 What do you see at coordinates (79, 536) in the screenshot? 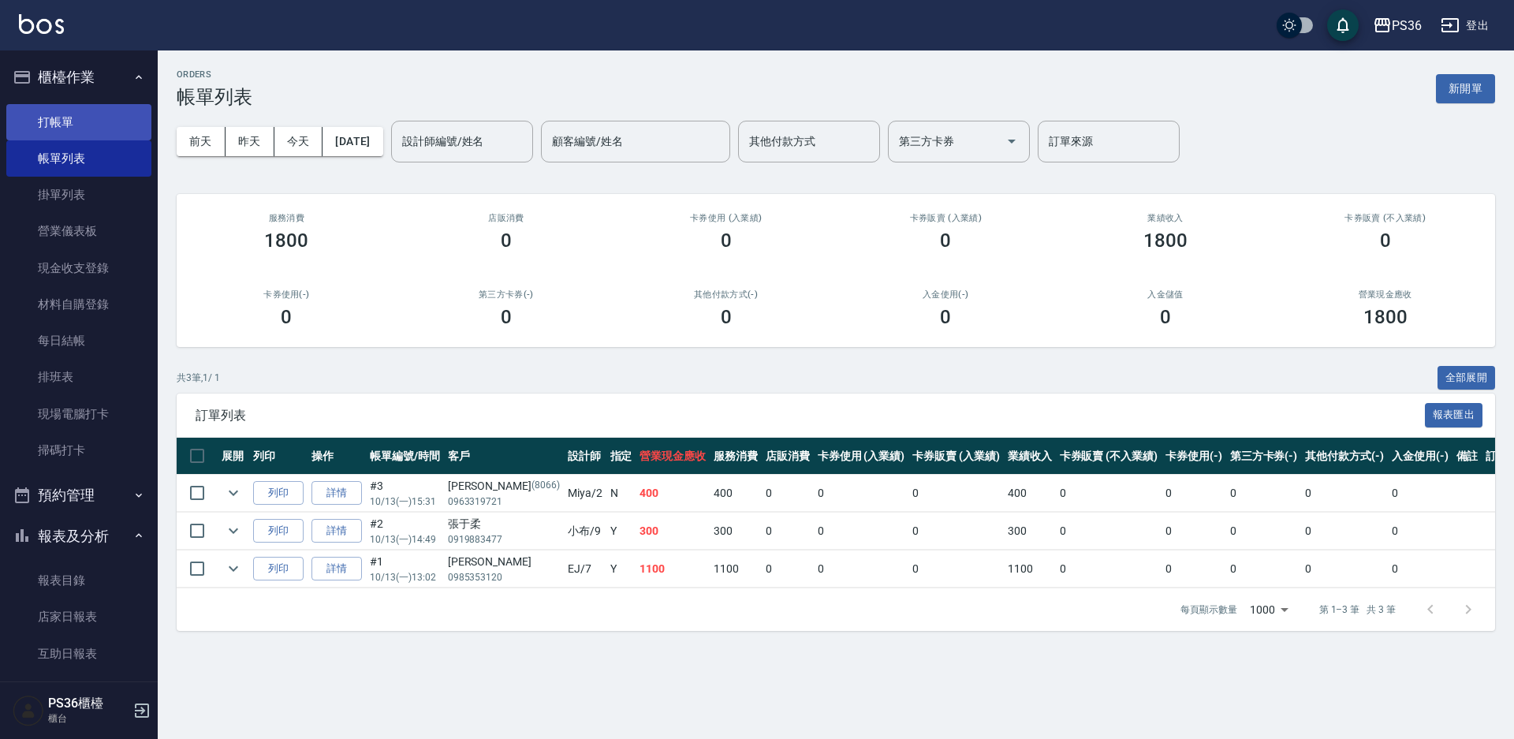
I see `button: 報表及分析` at bounding box center [79, 536].